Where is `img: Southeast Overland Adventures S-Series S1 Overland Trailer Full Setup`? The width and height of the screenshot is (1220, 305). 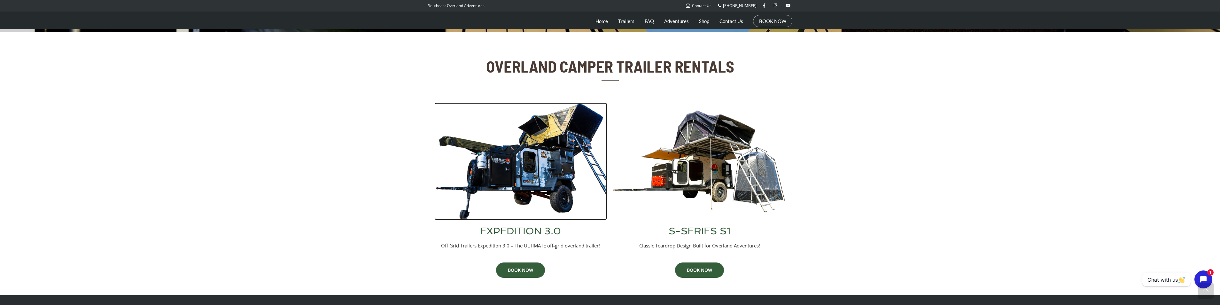
img: Southeast Overland Adventures S-Series S1 Overland Trailer Full Setup is located at coordinates (699, 161).